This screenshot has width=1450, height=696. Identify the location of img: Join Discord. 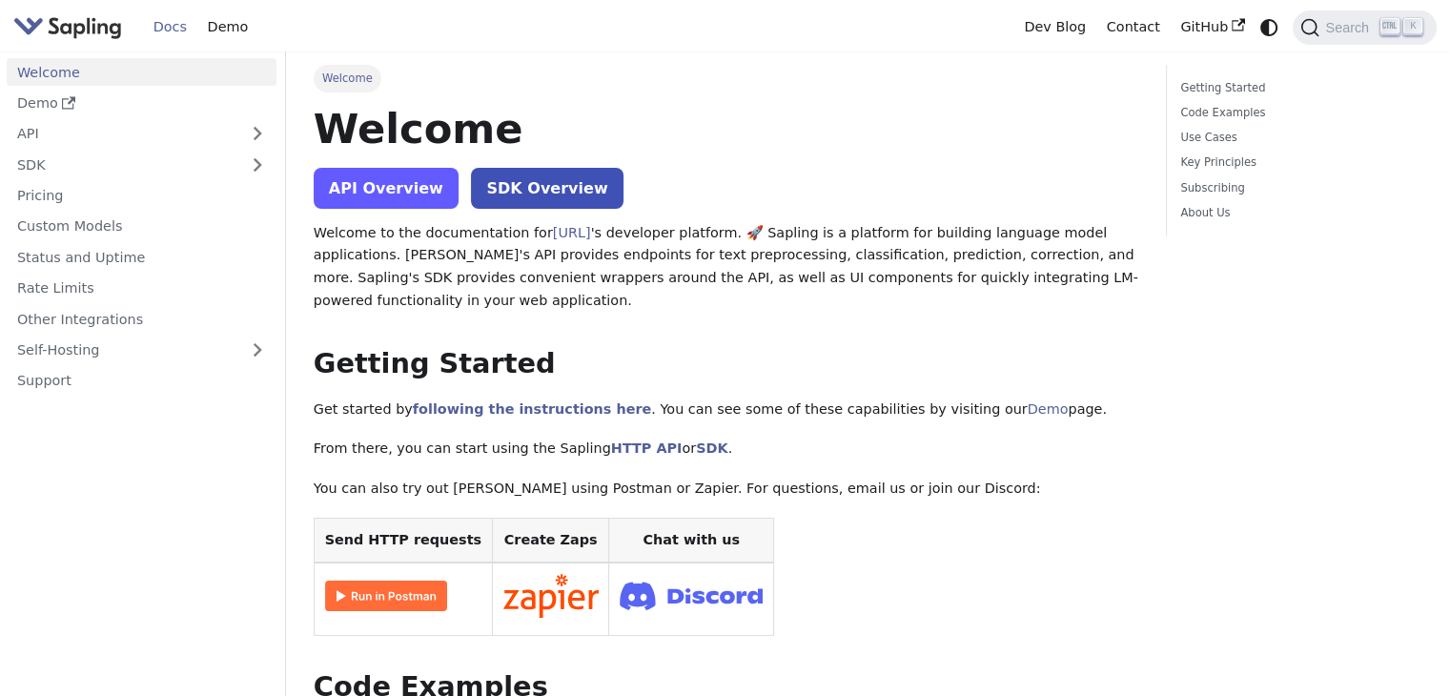
(691, 595).